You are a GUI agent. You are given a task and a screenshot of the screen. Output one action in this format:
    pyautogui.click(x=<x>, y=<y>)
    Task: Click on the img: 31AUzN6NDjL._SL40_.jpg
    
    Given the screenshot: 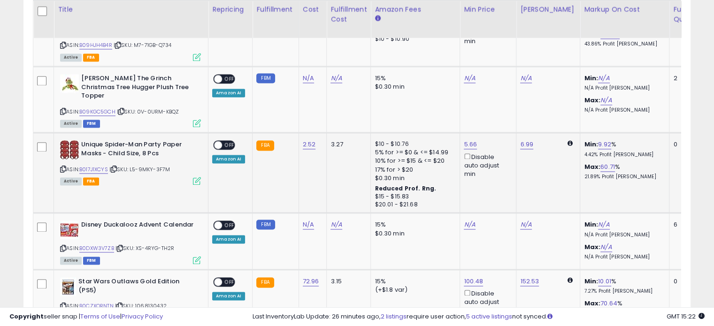 What is the action you would take?
    pyautogui.click(x=69, y=84)
    